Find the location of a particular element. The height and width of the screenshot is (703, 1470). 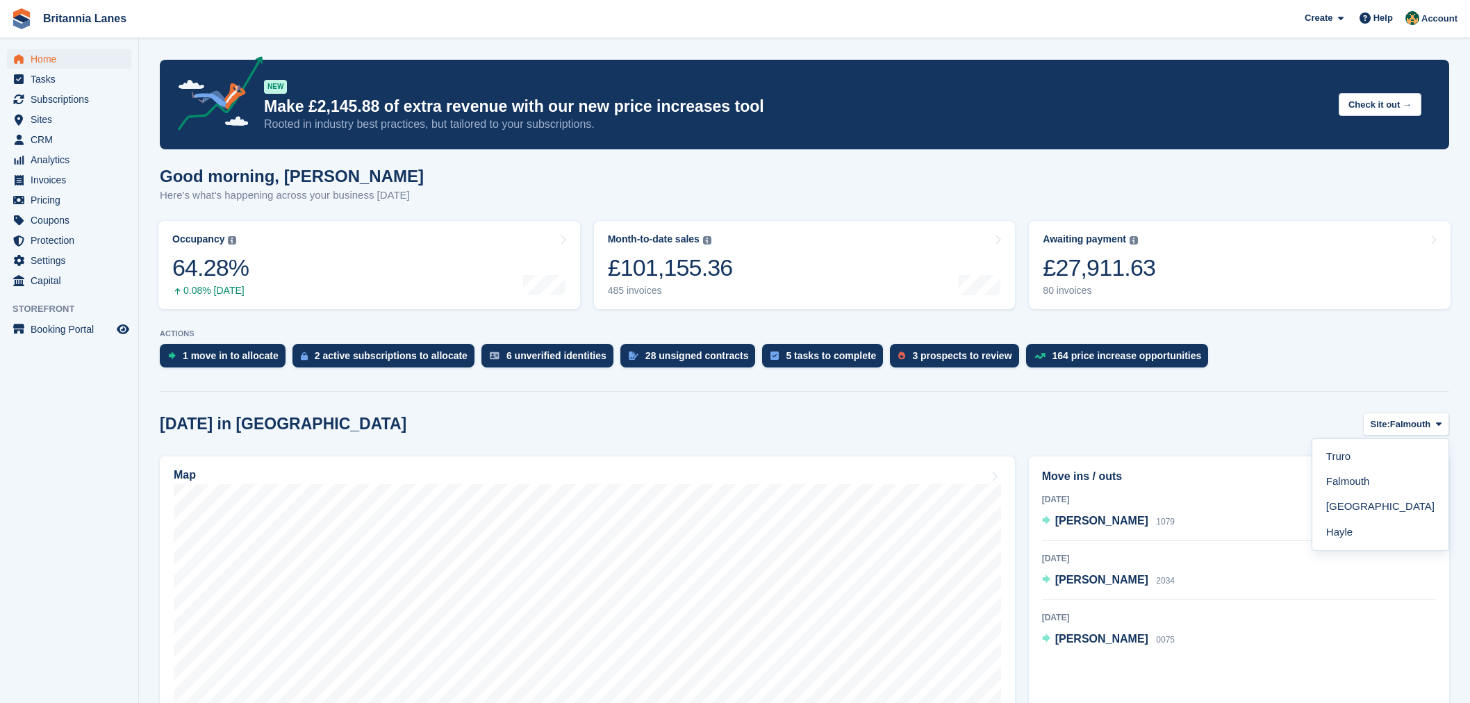

img: verify_identity-adf6edd0f0f0b5bbfe63781bf79b02c33cf7c696d77639b501bdc392416b5a36.svg is located at coordinates (495, 356).